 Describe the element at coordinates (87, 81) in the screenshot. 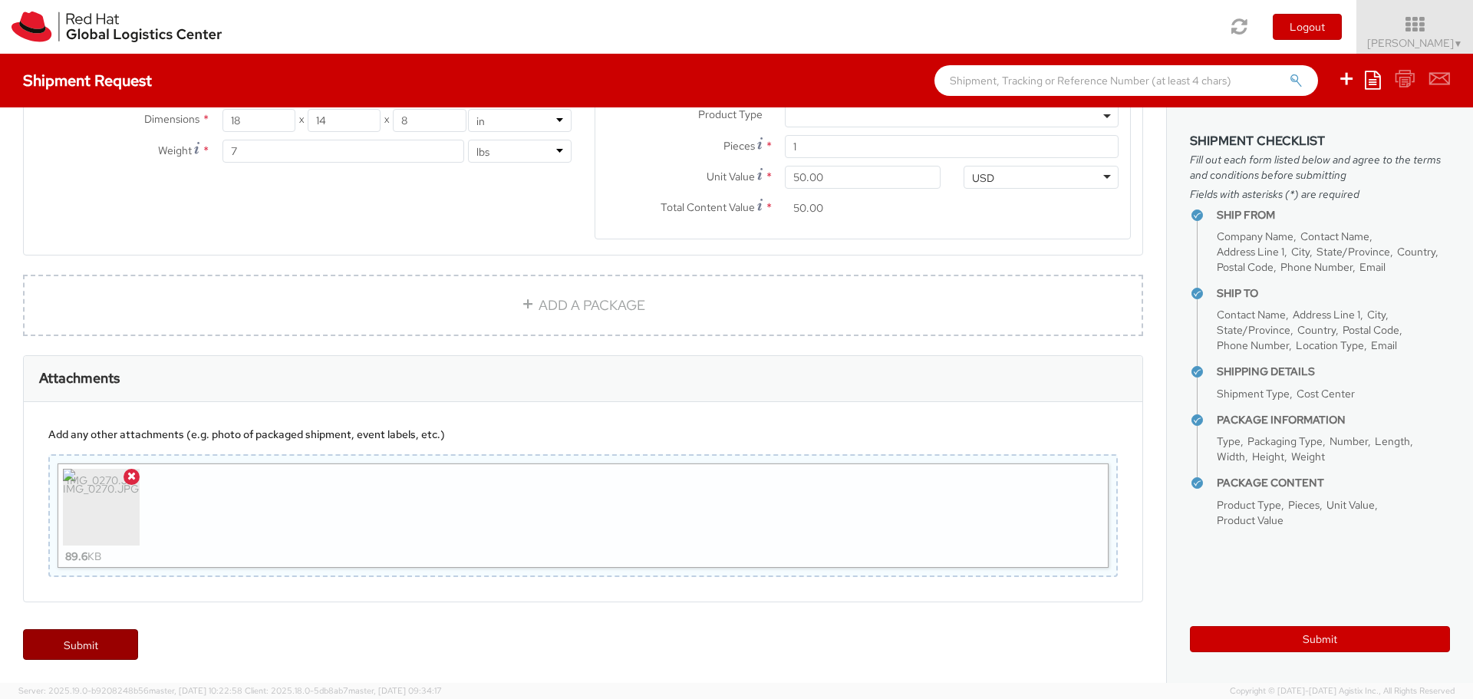

I see `h4: Shipment Request` at that location.